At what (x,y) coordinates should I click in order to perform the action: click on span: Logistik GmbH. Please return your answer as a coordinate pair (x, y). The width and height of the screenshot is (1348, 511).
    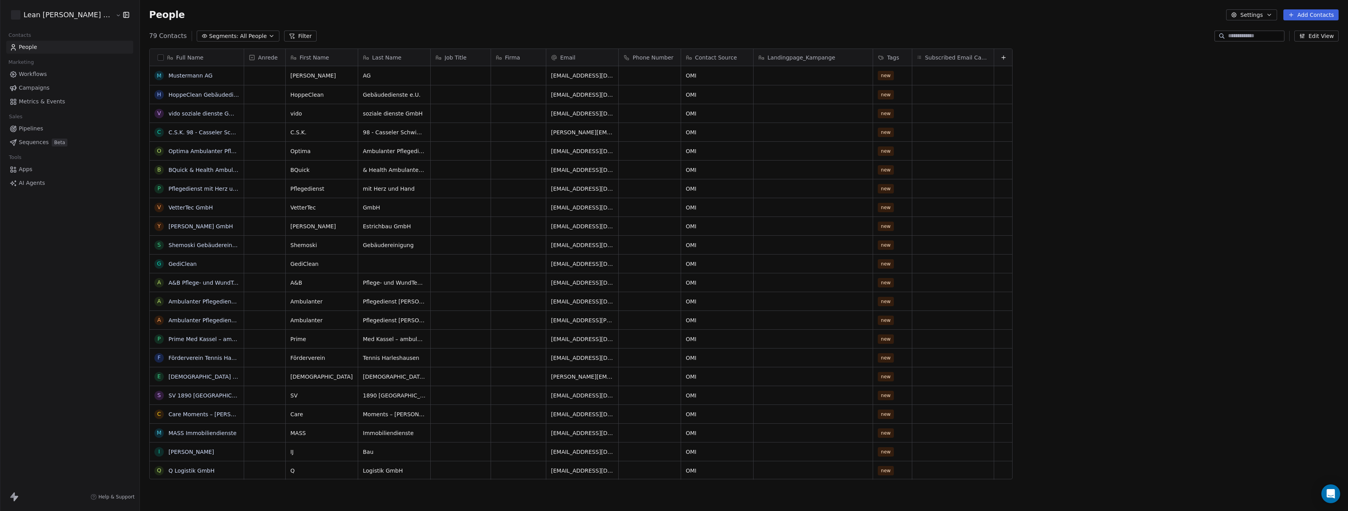
    Looking at the image, I should click on (394, 471).